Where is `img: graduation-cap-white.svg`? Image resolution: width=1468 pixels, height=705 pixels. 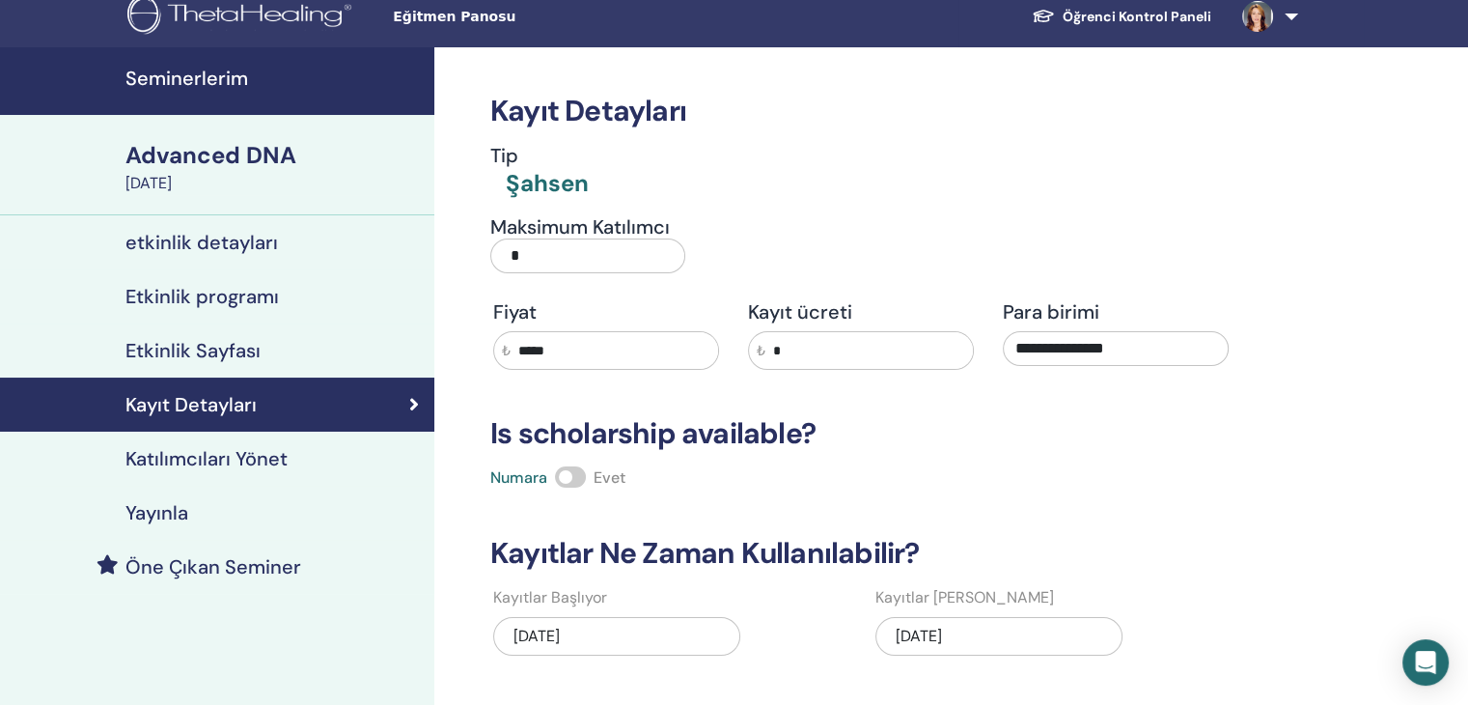 img: graduation-cap-white.svg is located at coordinates (1044, 15).